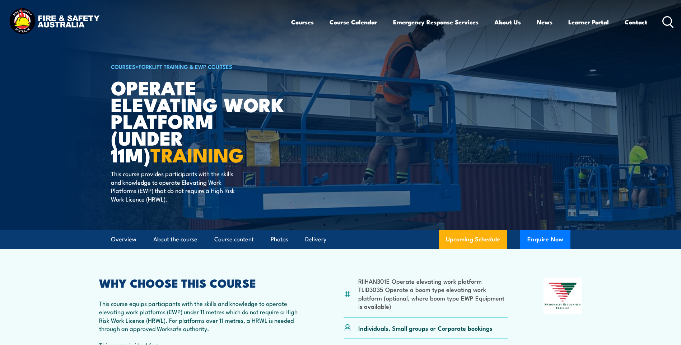 Image resolution: width=681 pixels, height=345 pixels. I want to click on a: Course Calendar, so click(353, 22).